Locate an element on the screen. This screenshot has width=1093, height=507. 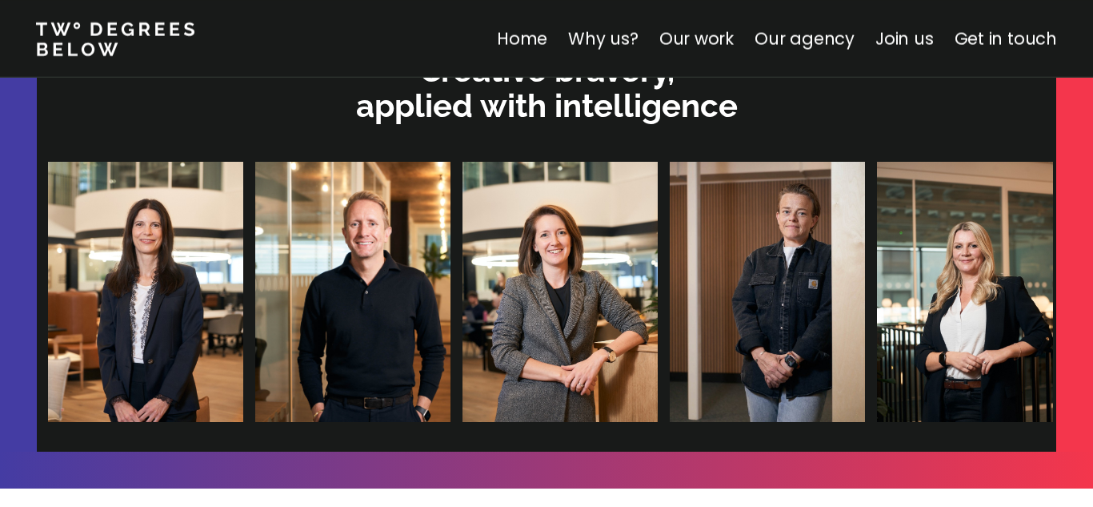
a: Home is located at coordinates (522, 38).